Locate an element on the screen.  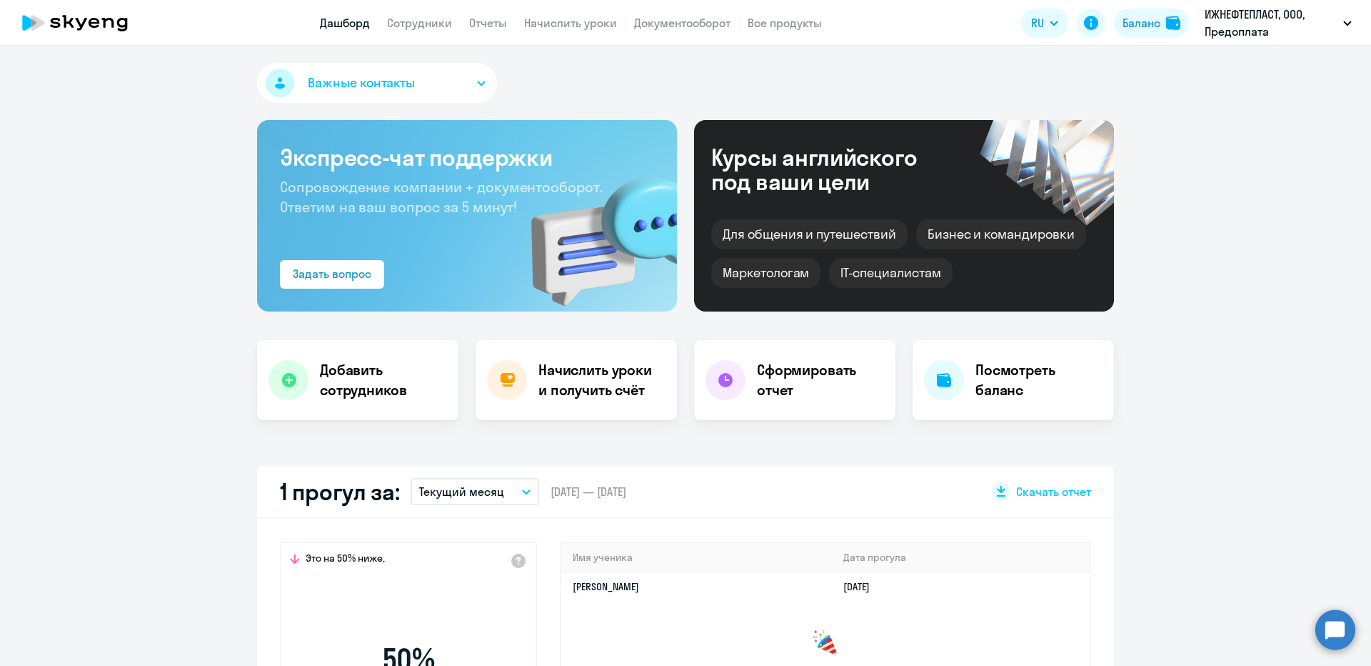
h4: Посмотреть баланс is located at coordinates (1039, 380).